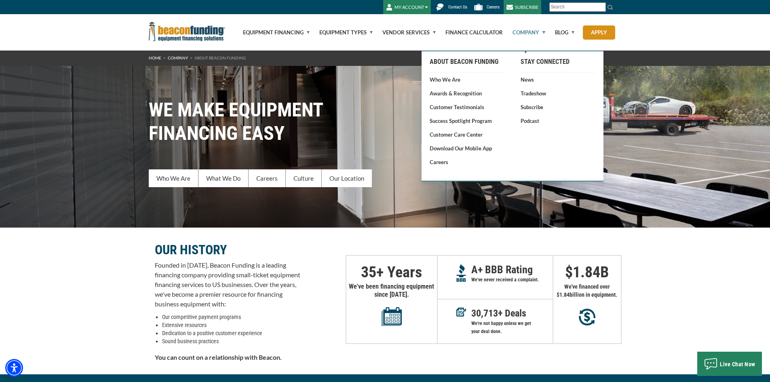 The width and height of the screenshot is (770, 382). What do you see at coordinates (461, 273) in the screenshot?
I see `img: A+ Reputation BBB` at bounding box center [461, 273].